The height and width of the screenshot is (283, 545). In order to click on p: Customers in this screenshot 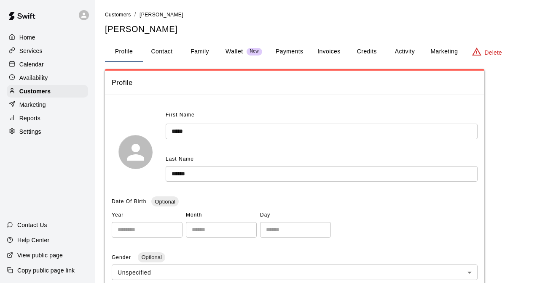, I will do `click(35, 91)`.